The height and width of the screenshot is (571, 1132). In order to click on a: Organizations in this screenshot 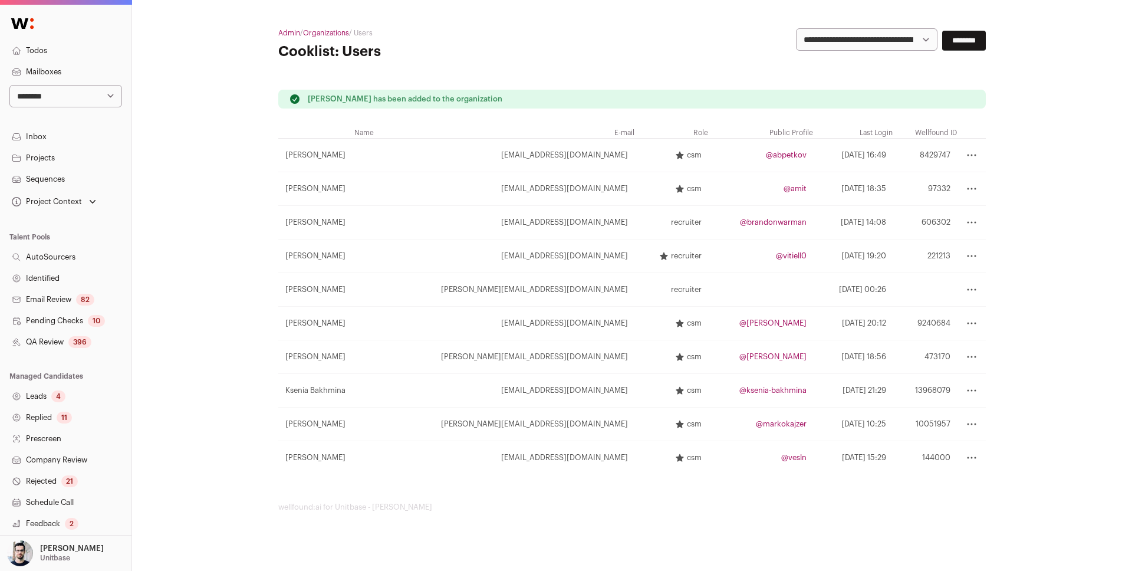, I will do `click(326, 33)`.